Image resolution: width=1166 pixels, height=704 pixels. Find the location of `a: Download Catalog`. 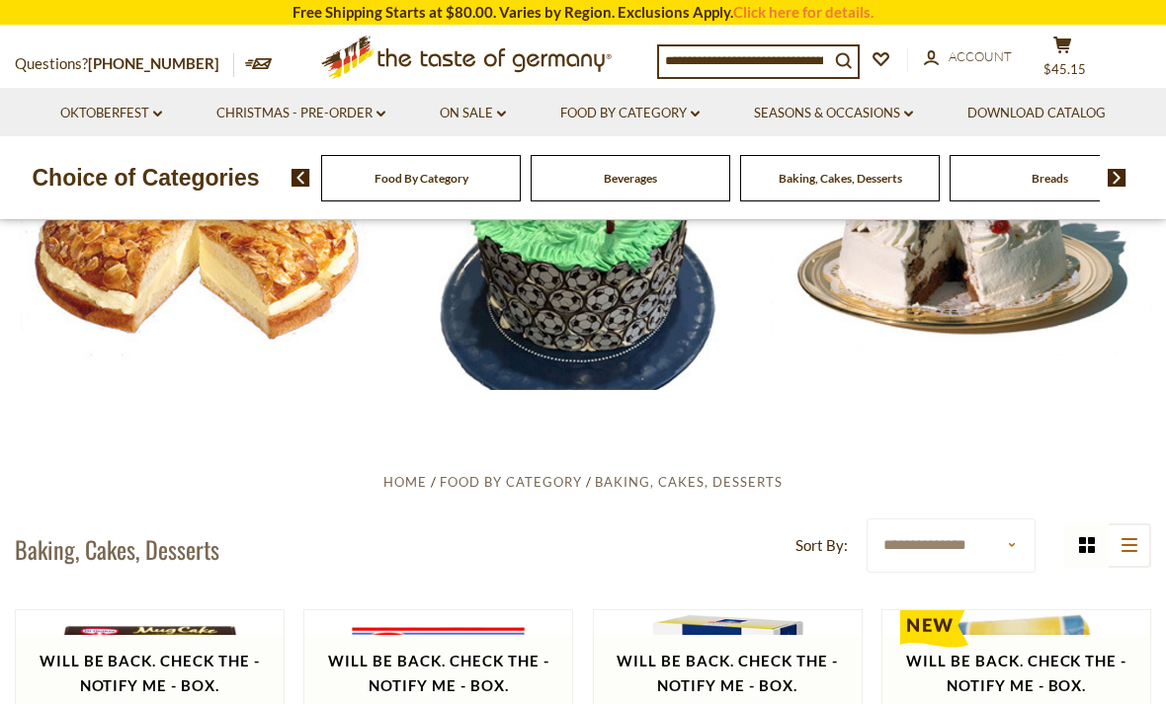

a: Download Catalog is located at coordinates (1036, 114).